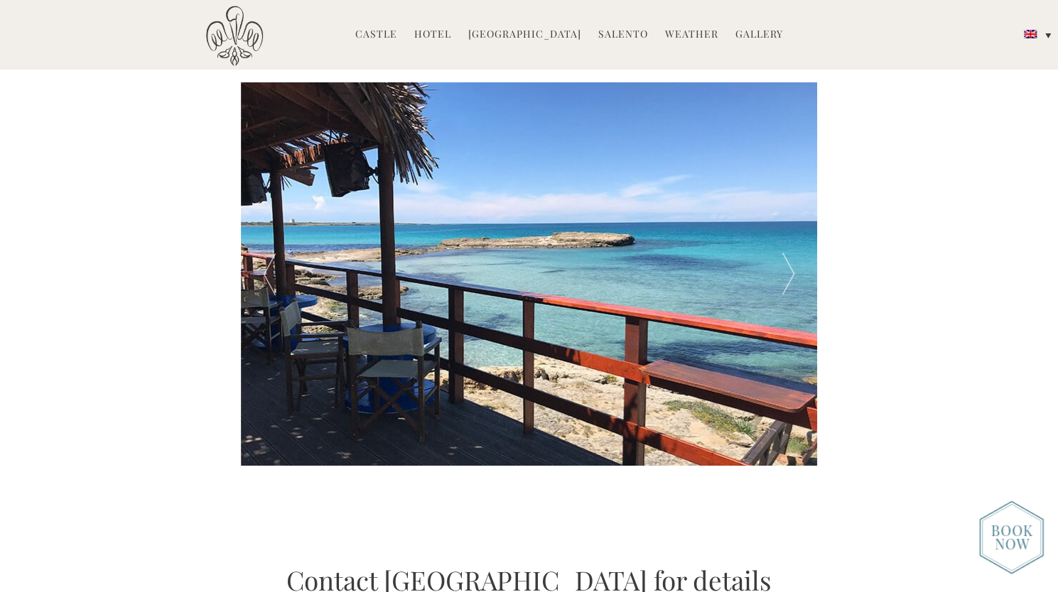 The height and width of the screenshot is (592, 1058). What do you see at coordinates (666, 80) in the screenshot?
I see `a: Weddings` at bounding box center [666, 80].